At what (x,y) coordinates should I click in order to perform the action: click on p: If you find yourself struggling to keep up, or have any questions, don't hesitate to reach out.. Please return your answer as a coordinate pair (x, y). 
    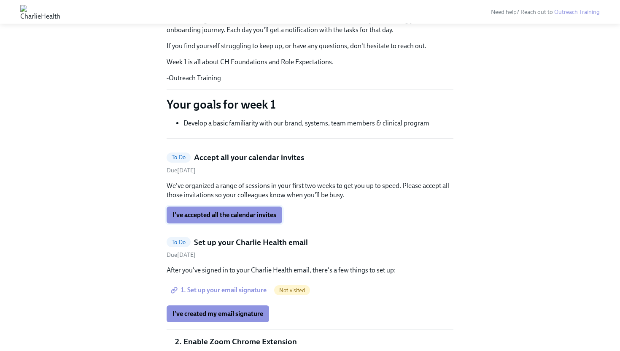
    Looking at the image, I should click on (310, 46).